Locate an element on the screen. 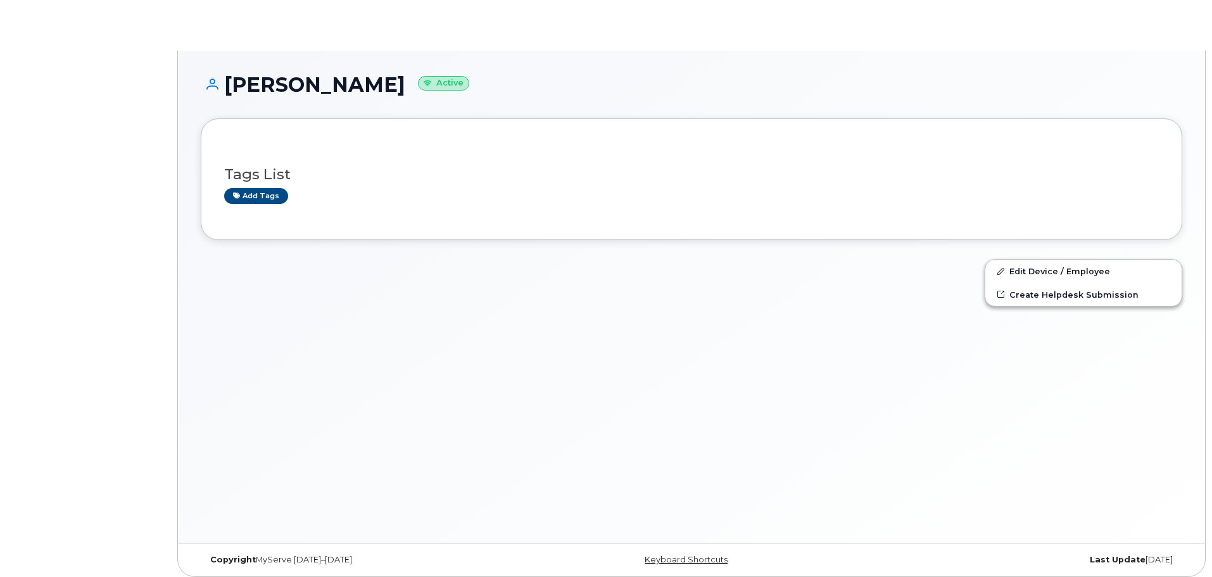 Image resolution: width=1212 pixels, height=577 pixels. a: Keyboard Shortcuts is located at coordinates (686, 559).